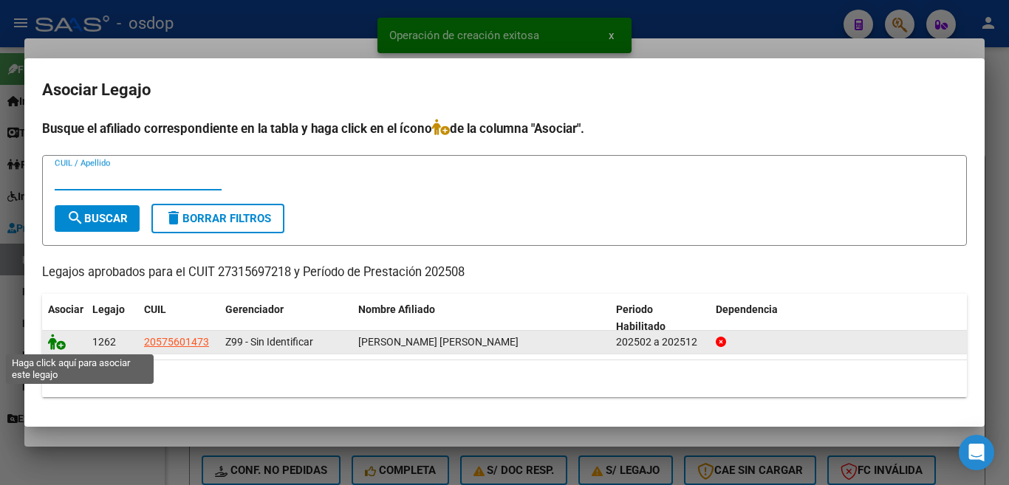 Image resolution: width=1009 pixels, height=485 pixels. Describe the element at coordinates (838, 318) in the screenshot. I see `datatable-header-cell: Dependencia` at that location.